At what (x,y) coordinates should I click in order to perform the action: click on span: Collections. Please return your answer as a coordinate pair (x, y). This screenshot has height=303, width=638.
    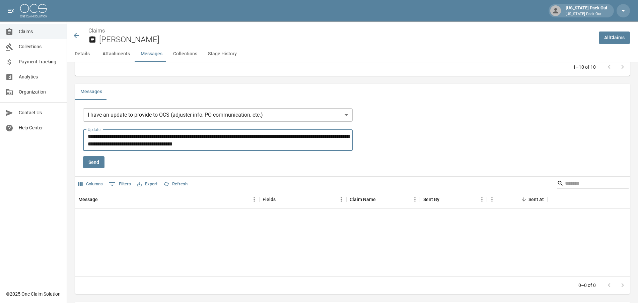
    Looking at the image, I should click on (40, 47).